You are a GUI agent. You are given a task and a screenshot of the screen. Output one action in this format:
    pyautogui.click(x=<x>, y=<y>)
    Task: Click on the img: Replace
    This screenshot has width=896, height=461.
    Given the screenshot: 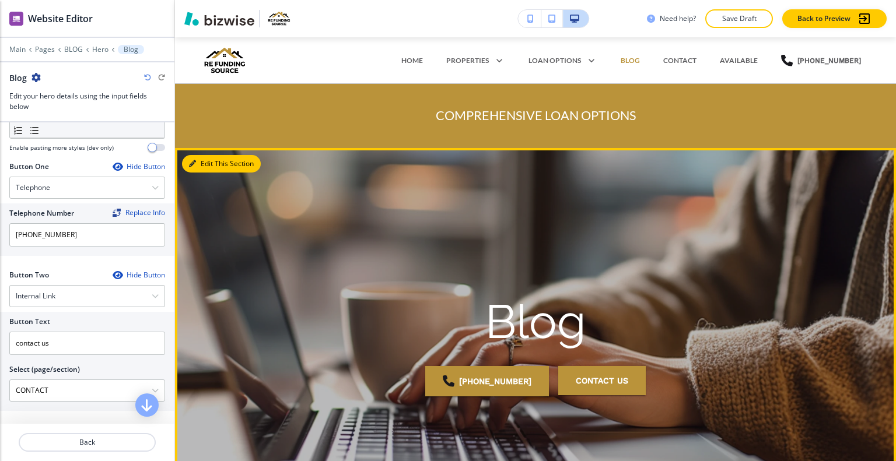 What is the action you would take?
    pyautogui.click(x=117, y=213)
    